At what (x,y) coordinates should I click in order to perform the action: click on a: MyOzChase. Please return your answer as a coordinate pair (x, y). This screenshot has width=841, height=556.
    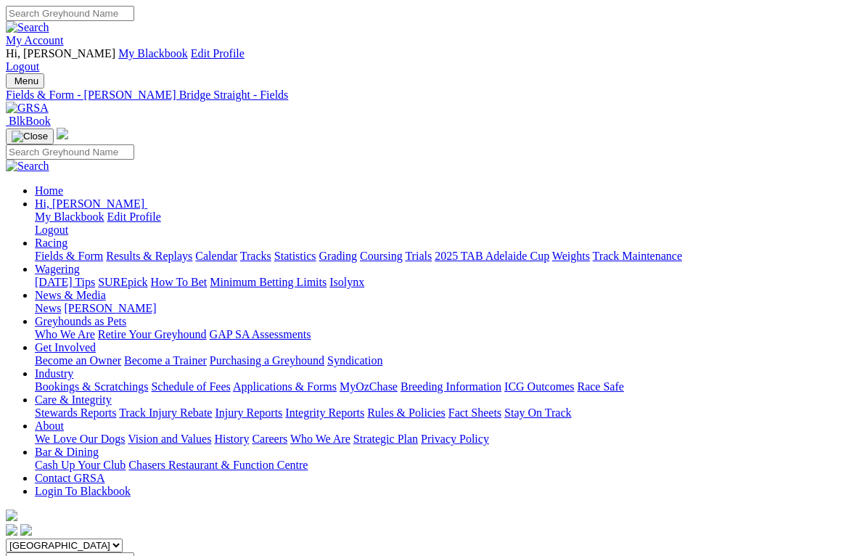
    Looking at the image, I should click on (369, 386).